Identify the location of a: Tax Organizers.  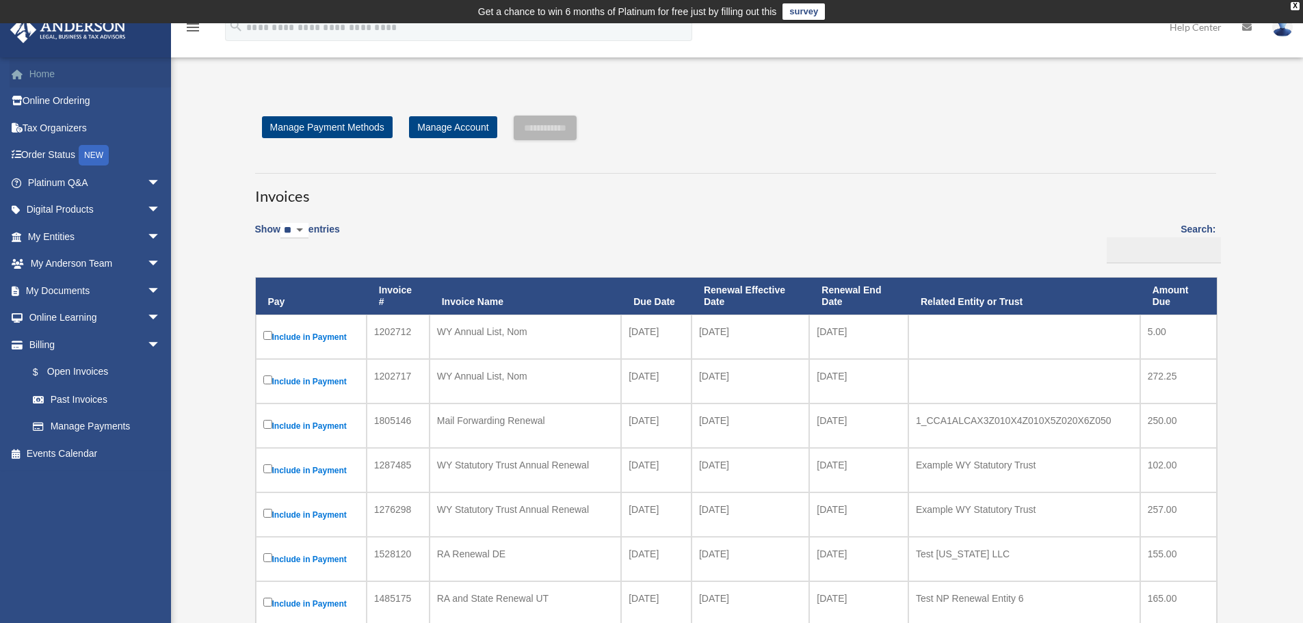
(95, 128).